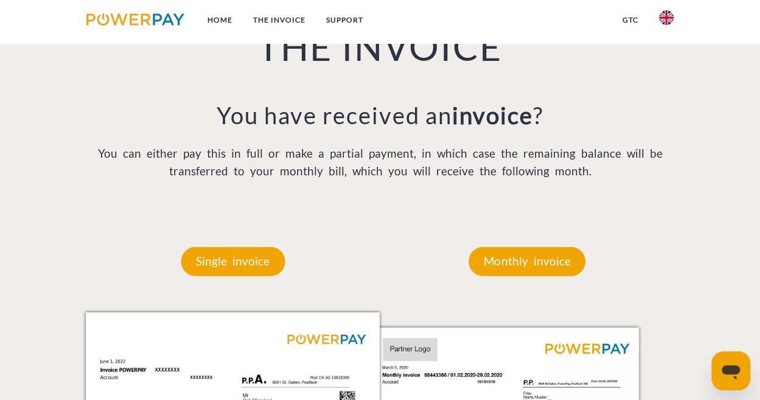 The height and width of the screenshot is (400, 760). I want to click on a: Support, so click(345, 20).